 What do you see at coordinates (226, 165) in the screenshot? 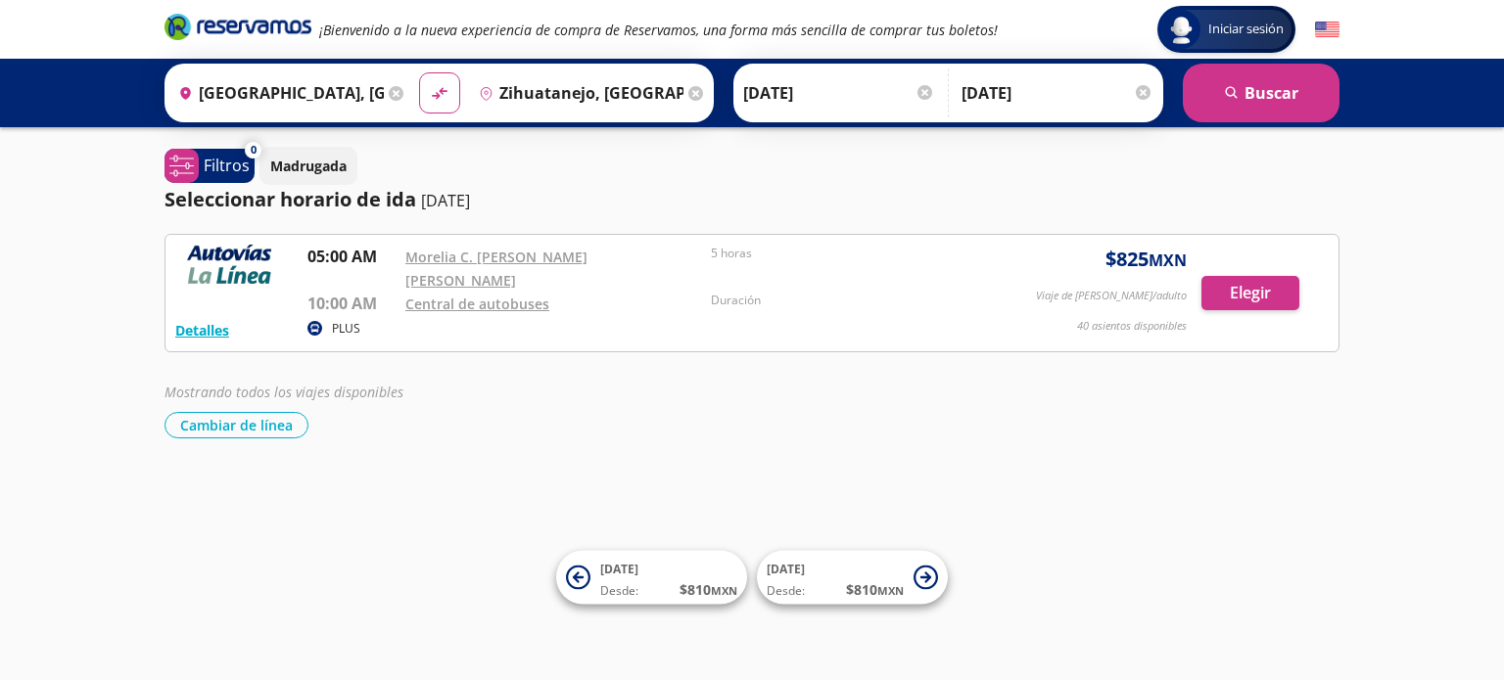
I see `p: Filtros` at bounding box center [226, 165].